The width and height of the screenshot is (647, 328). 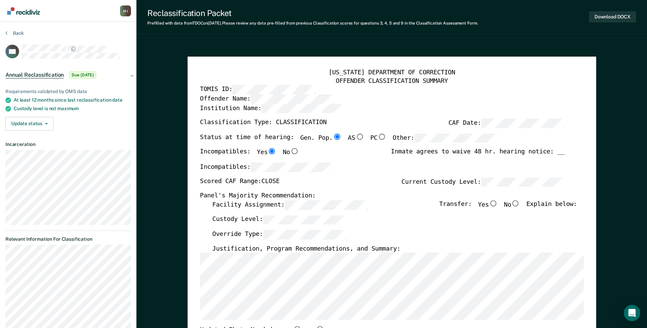 What do you see at coordinates (292, 167) in the screenshot?
I see `input: Incompatibles:` at bounding box center [292, 167].